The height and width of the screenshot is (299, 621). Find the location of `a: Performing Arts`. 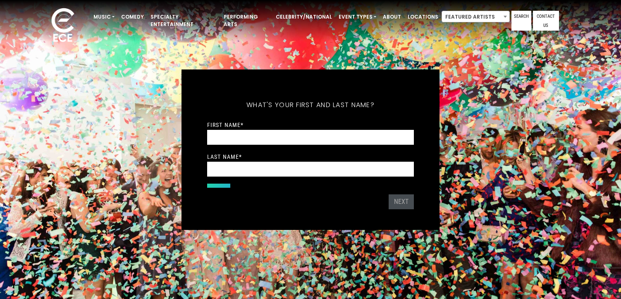

a: Performing Arts is located at coordinates (246, 21).